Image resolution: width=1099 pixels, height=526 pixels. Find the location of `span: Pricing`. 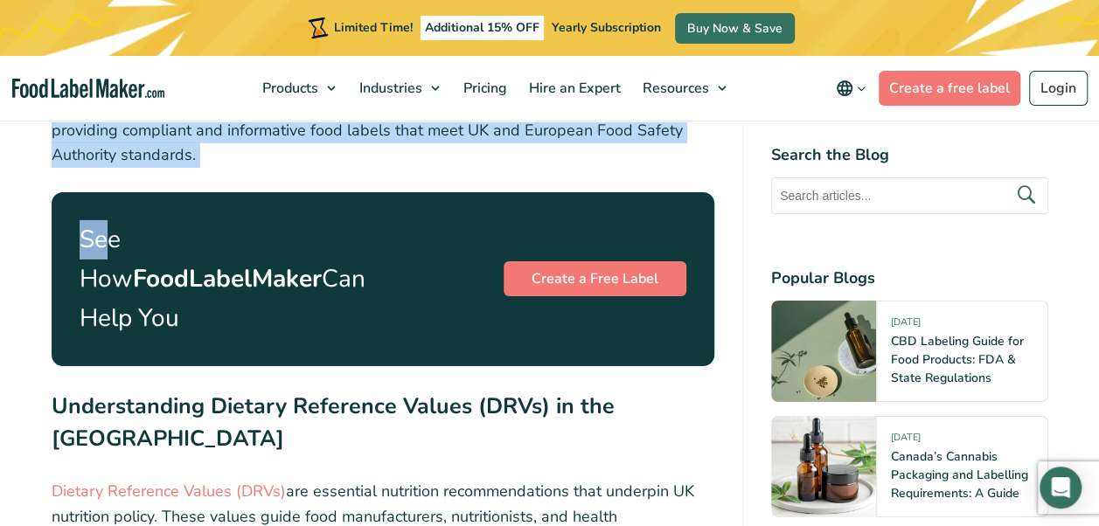

span: Pricing is located at coordinates (484, 88).